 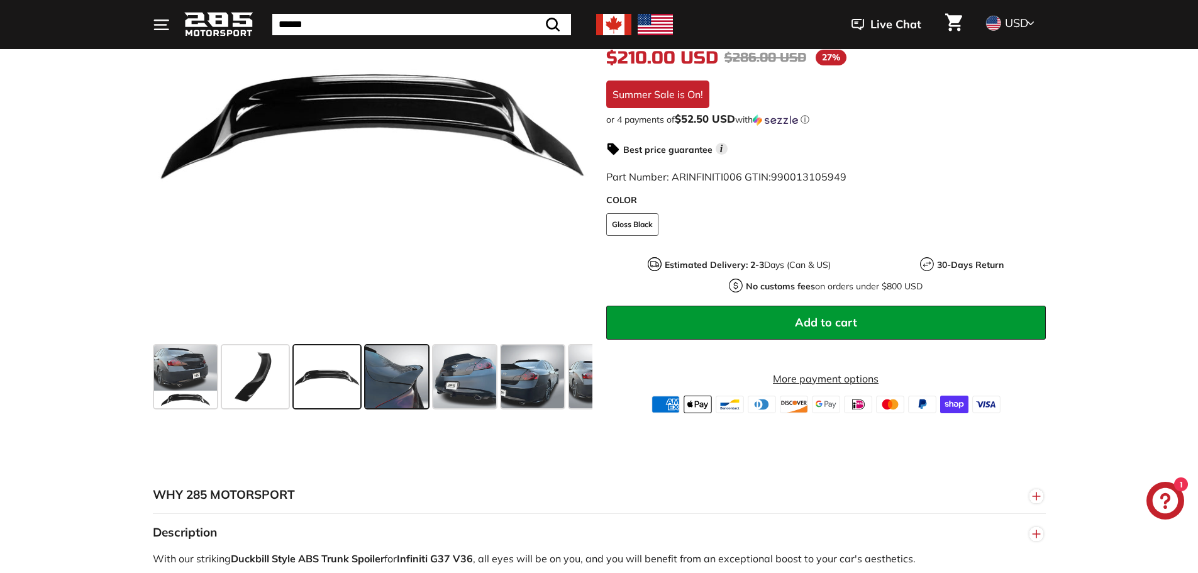 What do you see at coordinates (1165, 502) in the screenshot?
I see `inbox-online-store-chat: Shopify online store chat` at bounding box center [1165, 502].